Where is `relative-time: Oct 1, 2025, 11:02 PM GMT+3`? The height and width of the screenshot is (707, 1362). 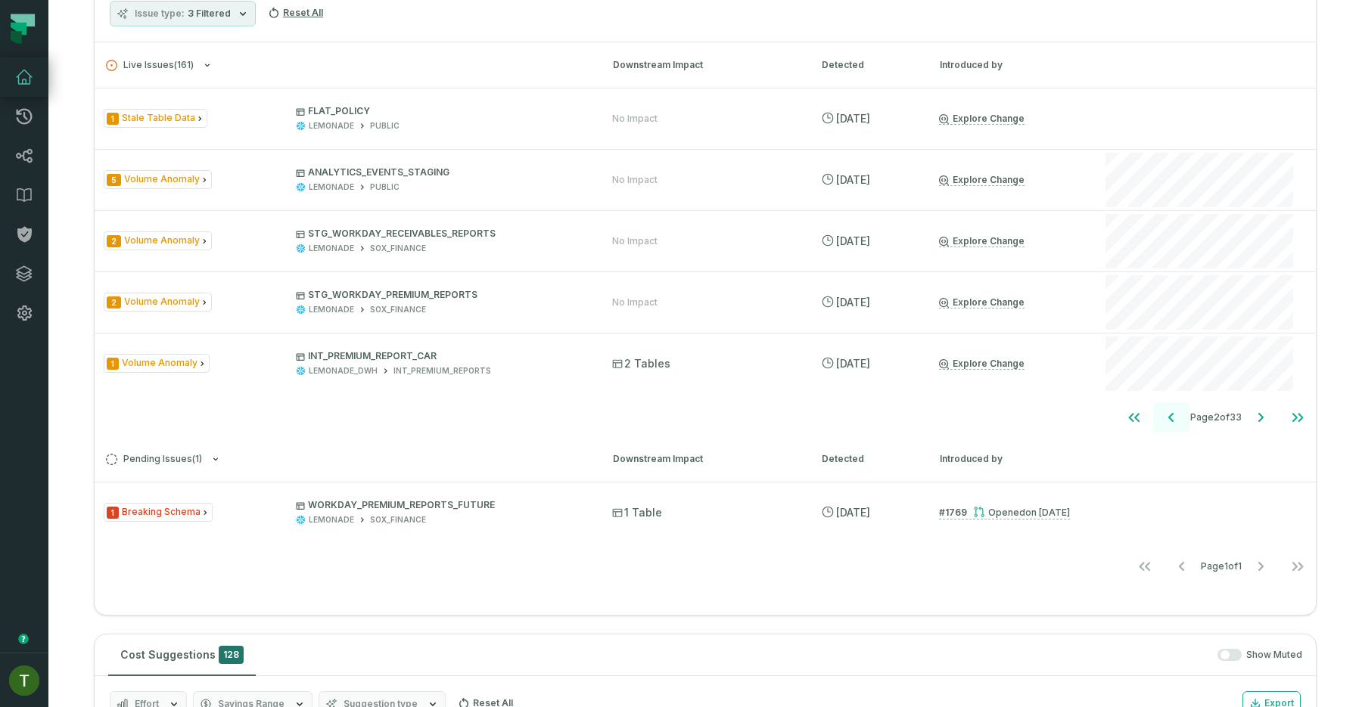 relative-time: Oct 1, 2025, 11:02 PM GMT+3 is located at coordinates (853, 363).